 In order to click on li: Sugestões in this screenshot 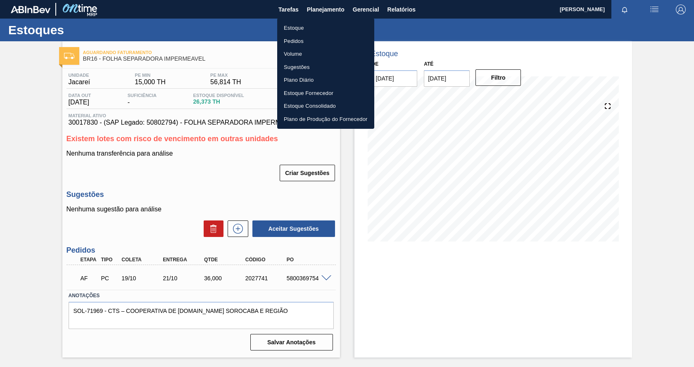, I will do `click(325, 67)`.